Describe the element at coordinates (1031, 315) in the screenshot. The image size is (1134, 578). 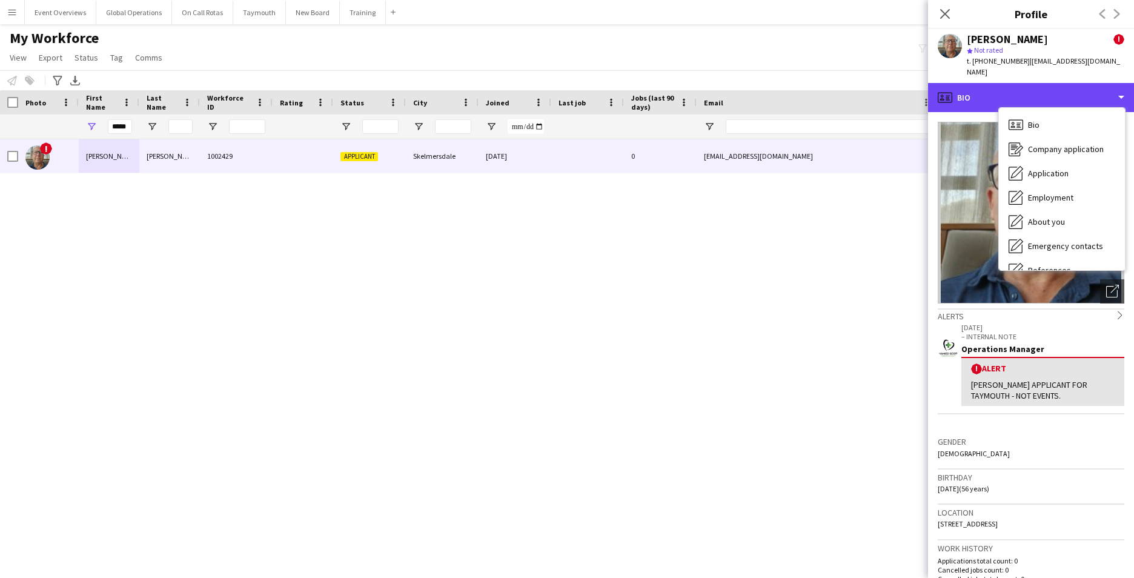
I see `div: Alerts` at that location.